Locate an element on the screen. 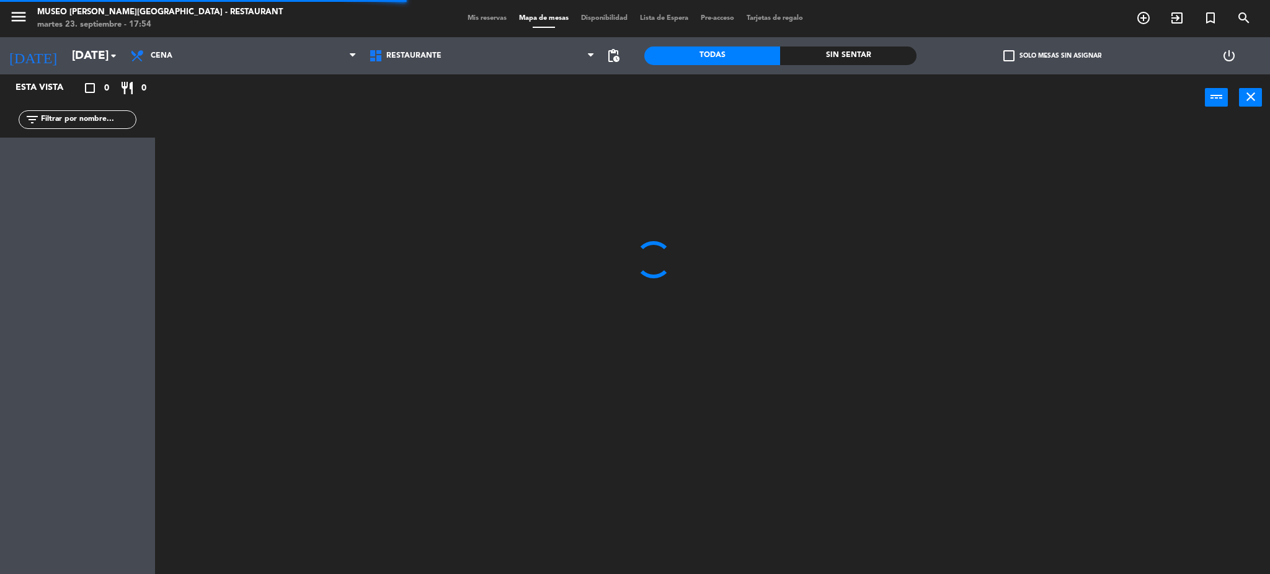 The width and height of the screenshot is (1270, 574). span: Pre-acceso is located at coordinates (717, 18).